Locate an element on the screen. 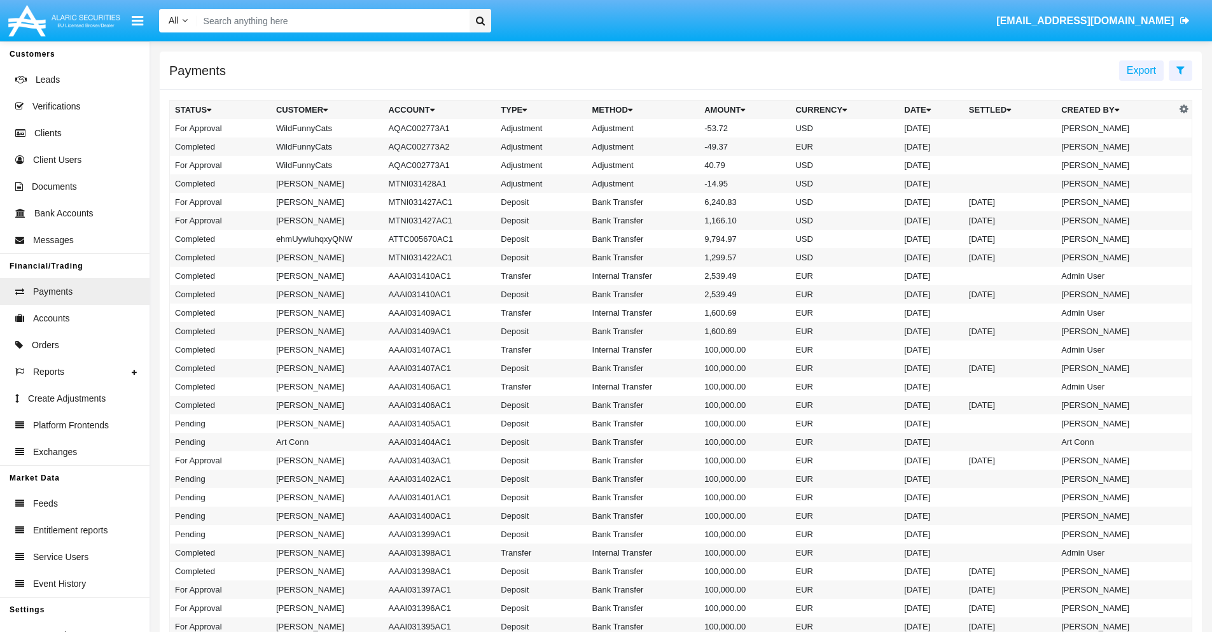 This screenshot has width=1212, height=632. td: Internal Transfer is located at coordinates (643, 349).